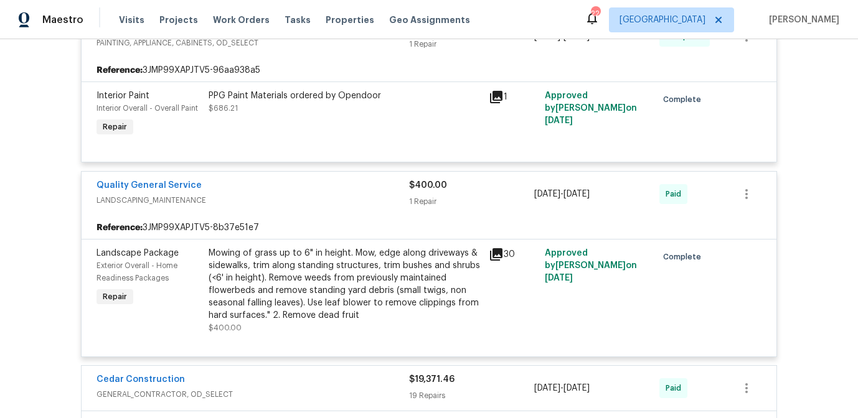  I want to click on span: Properties, so click(350, 20).